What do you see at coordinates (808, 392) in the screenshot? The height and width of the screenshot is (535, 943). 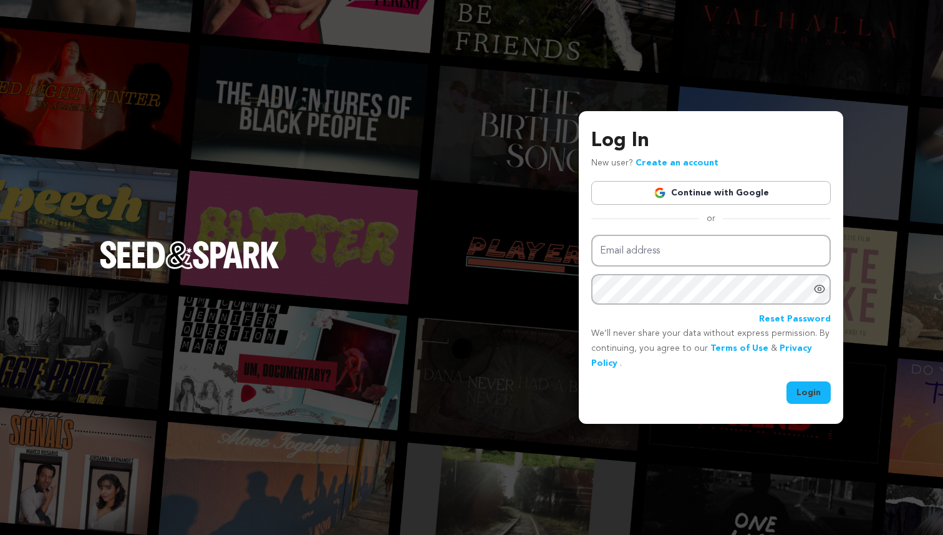 I see `button: Login` at bounding box center [808, 392].